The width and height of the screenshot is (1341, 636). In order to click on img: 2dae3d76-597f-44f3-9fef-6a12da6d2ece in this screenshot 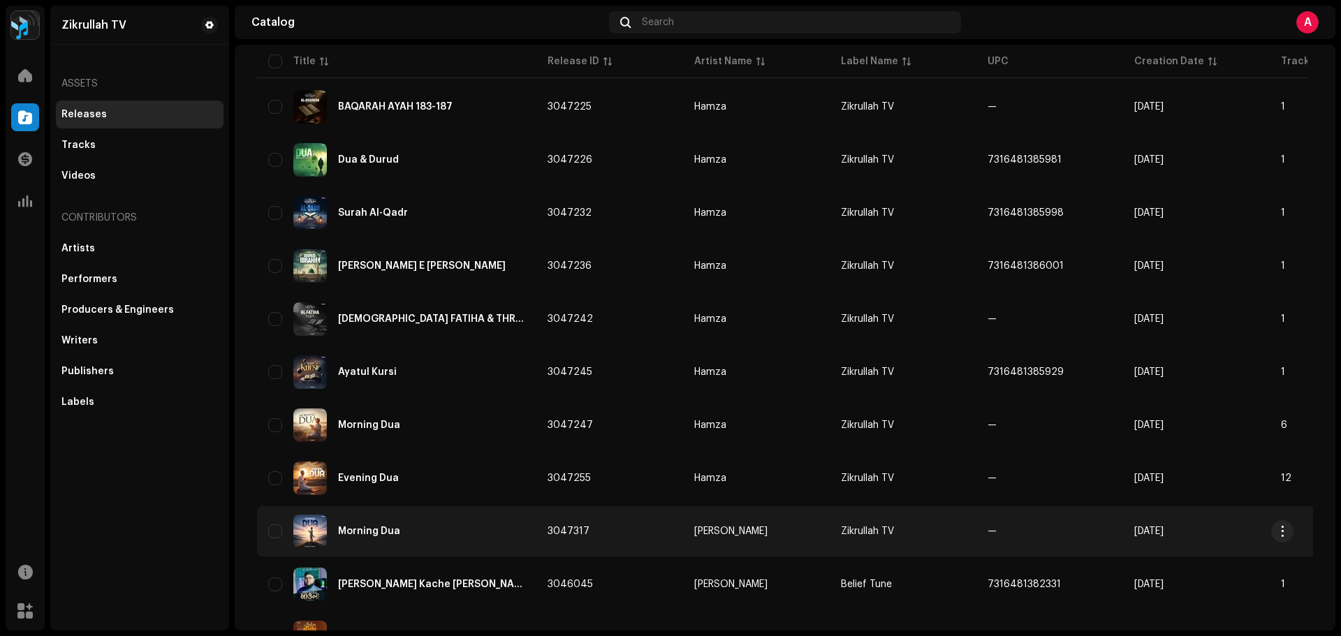, I will do `click(25, 25)`.